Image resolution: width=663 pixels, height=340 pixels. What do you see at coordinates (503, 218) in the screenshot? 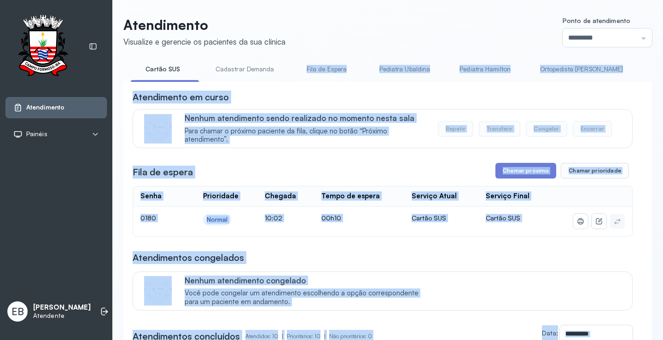
I see `span: Cartão SUS` at bounding box center [503, 218].